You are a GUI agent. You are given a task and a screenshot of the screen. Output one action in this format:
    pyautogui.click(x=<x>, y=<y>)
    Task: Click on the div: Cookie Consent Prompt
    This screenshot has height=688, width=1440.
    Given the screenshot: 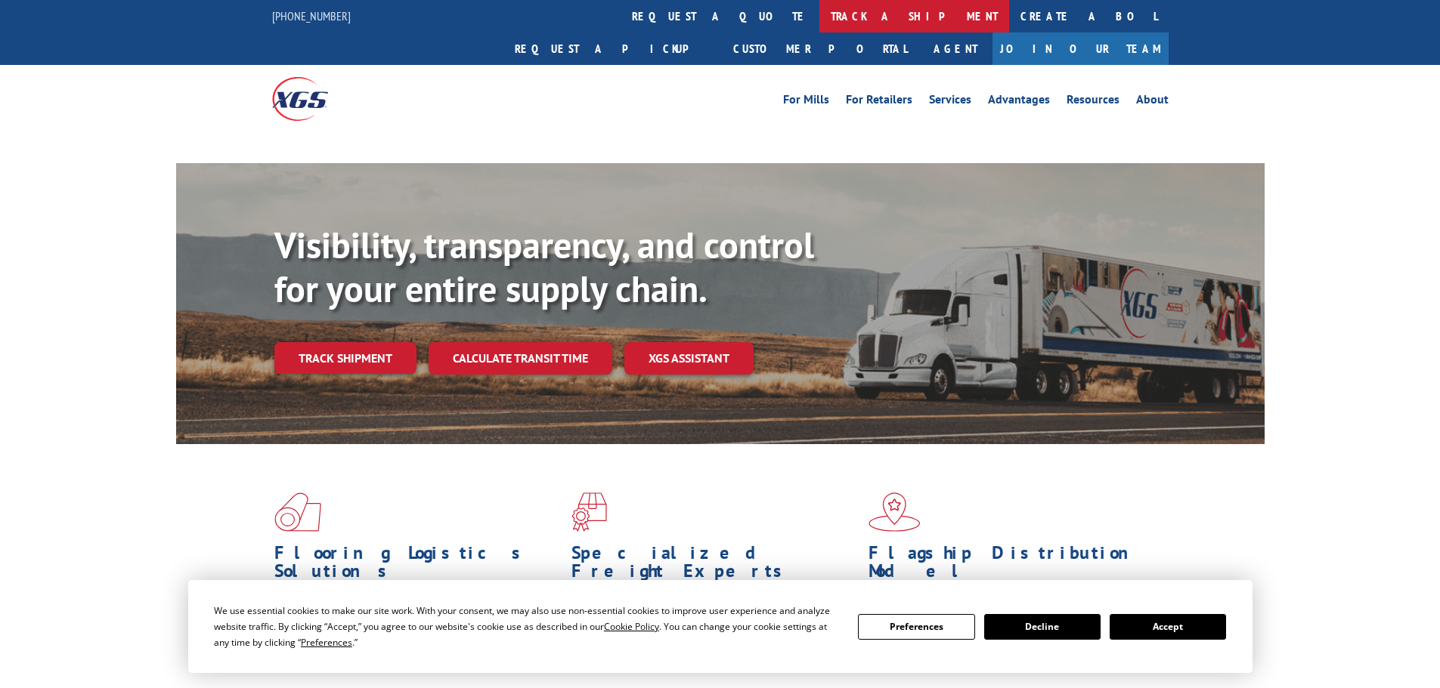 What is the action you would take?
    pyautogui.click(x=720, y=626)
    